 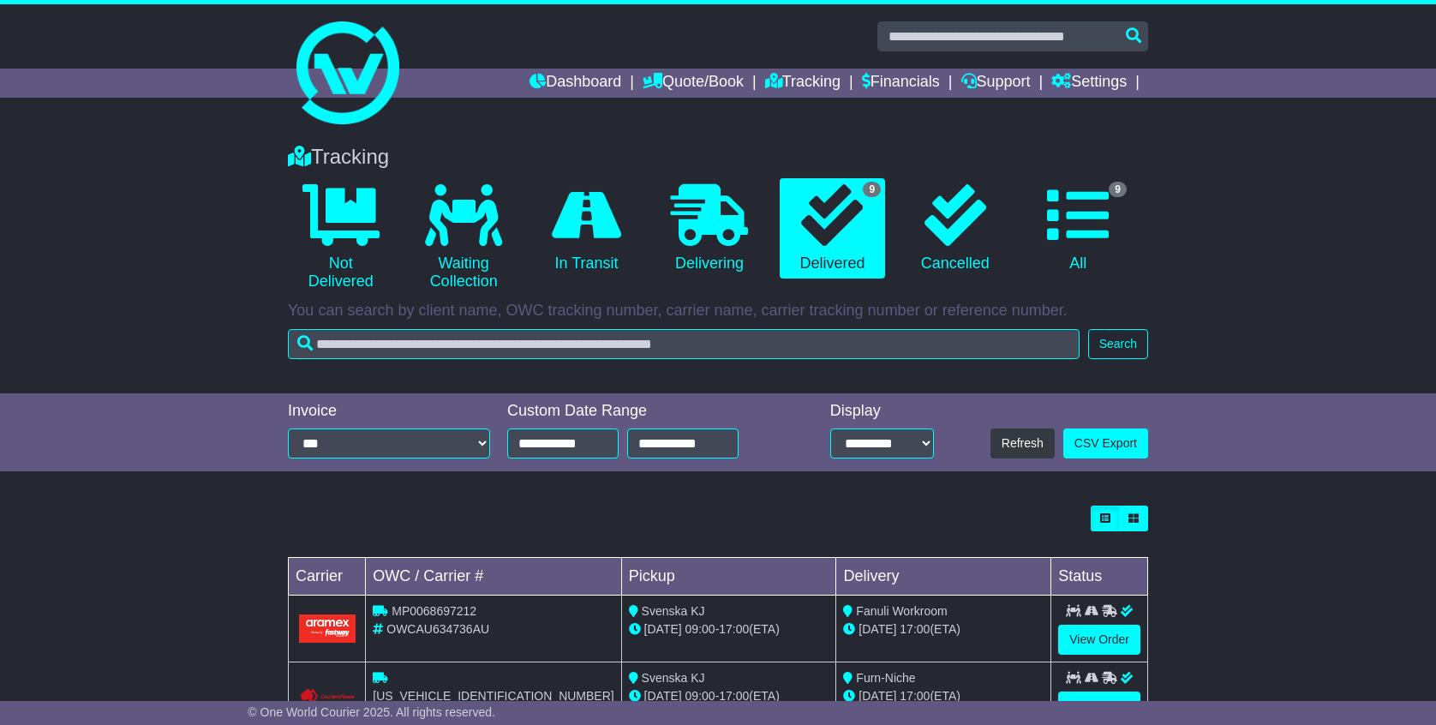 What do you see at coordinates (327, 628) in the screenshot?
I see `img: Aramex.png` at bounding box center [327, 628].